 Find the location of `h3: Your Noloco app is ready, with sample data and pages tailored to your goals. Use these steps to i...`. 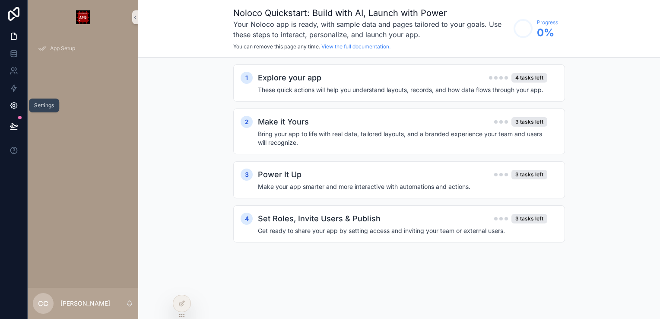

h3: Your Noloco app is ready, with sample data and pages tailored to your goals. Use these steps to i... is located at coordinates (371, 29).